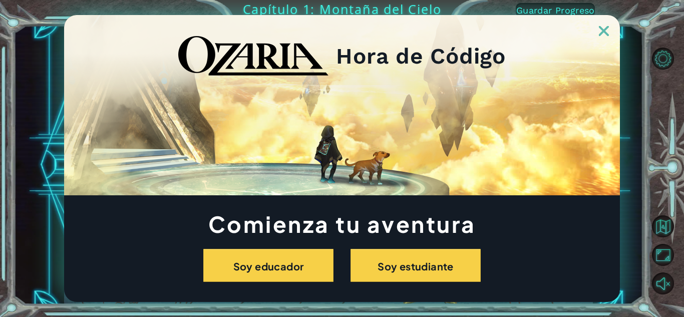  Describe the element at coordinates (253, 56) in the screenshot. I see `img: blackOzariaWordmark.png` at that location.